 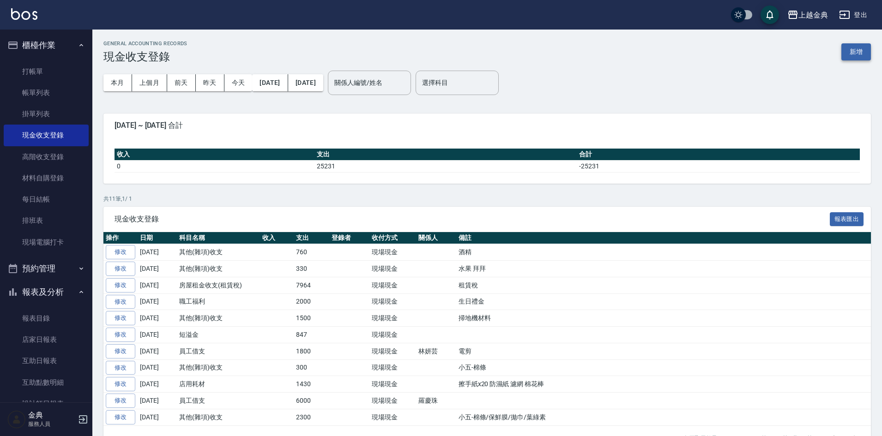 What do you see at coordinates (856, 51) in the screenshot?
I see `a: 新增` at bounding box center [856, 51].